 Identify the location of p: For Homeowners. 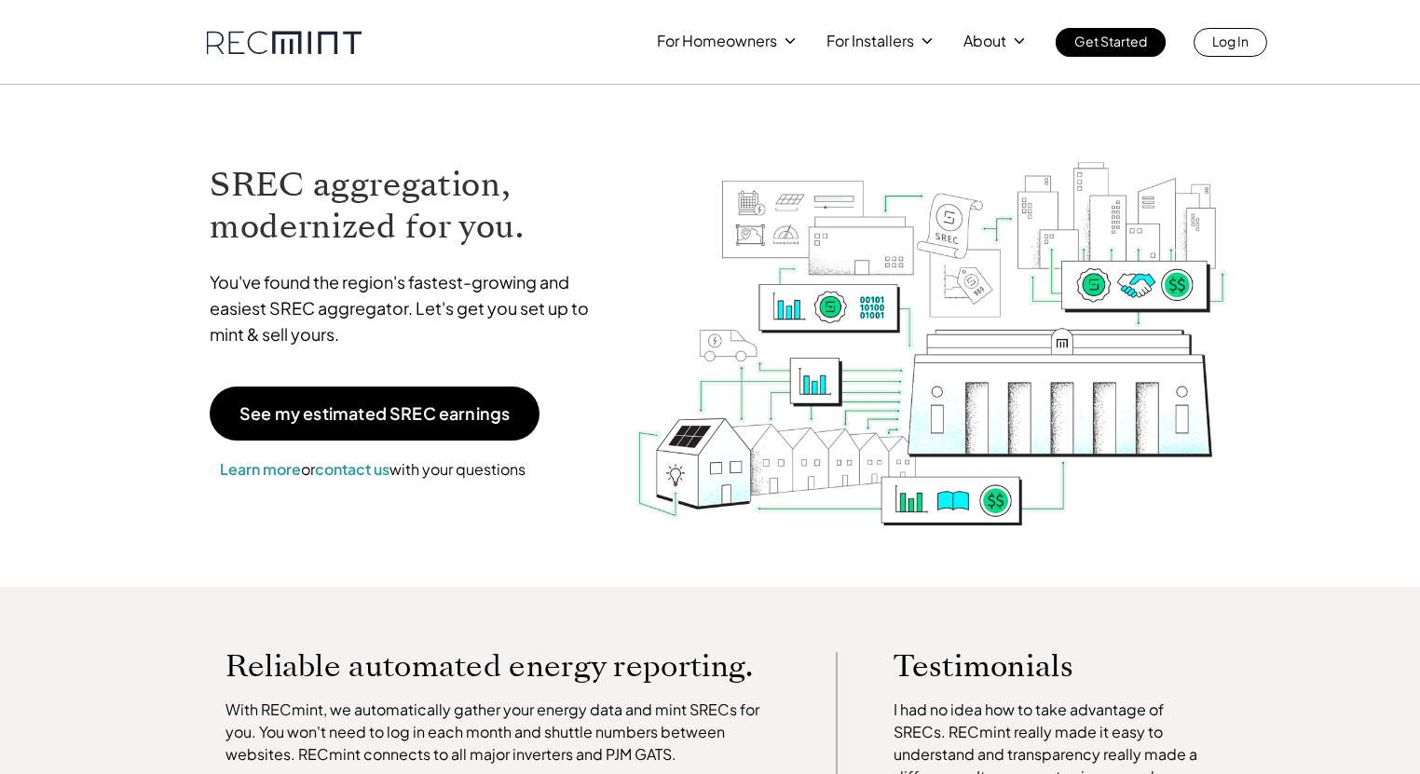
(717, 41).